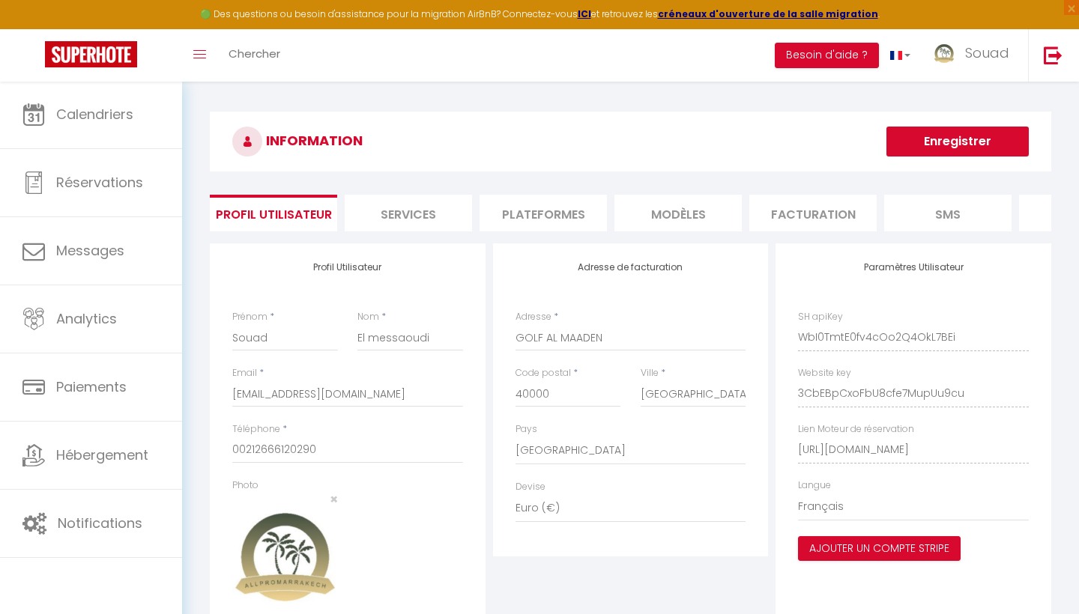 The height and width of the screenshot is (614, 1079). What do you see at coordinates (543, 373) in the screenshot?
I see `label: Code postal` at bounding box center [543, 373].